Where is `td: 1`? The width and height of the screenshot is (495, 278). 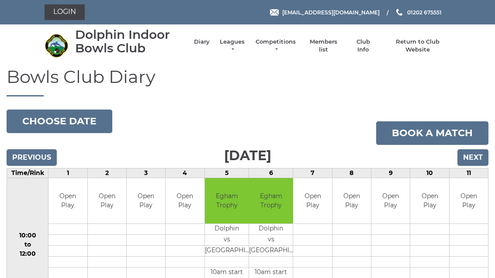 td: 1 is located at coordinates (68, 173).